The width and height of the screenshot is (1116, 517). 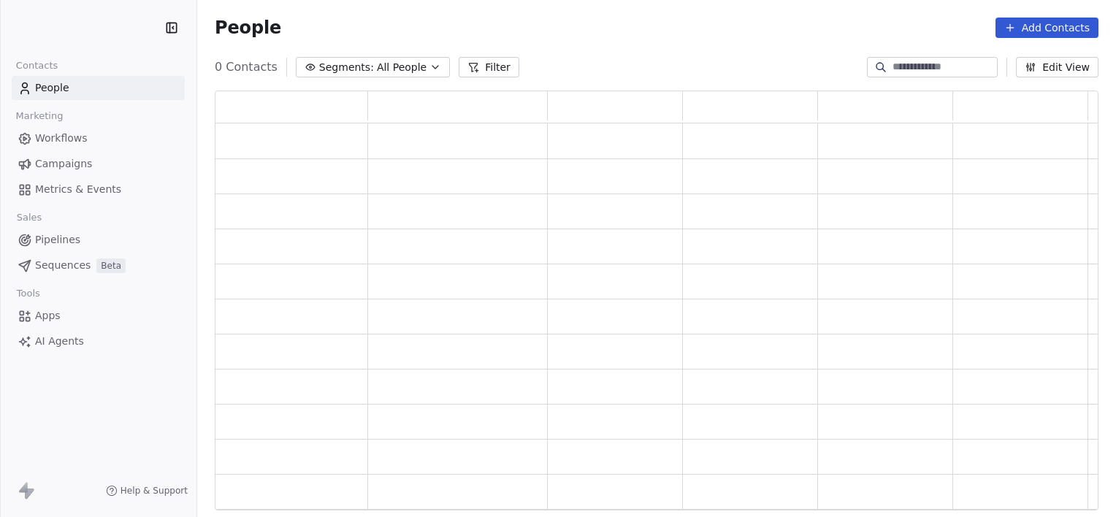 I want to click on a: Pipelines, so click(x=98, y=239).